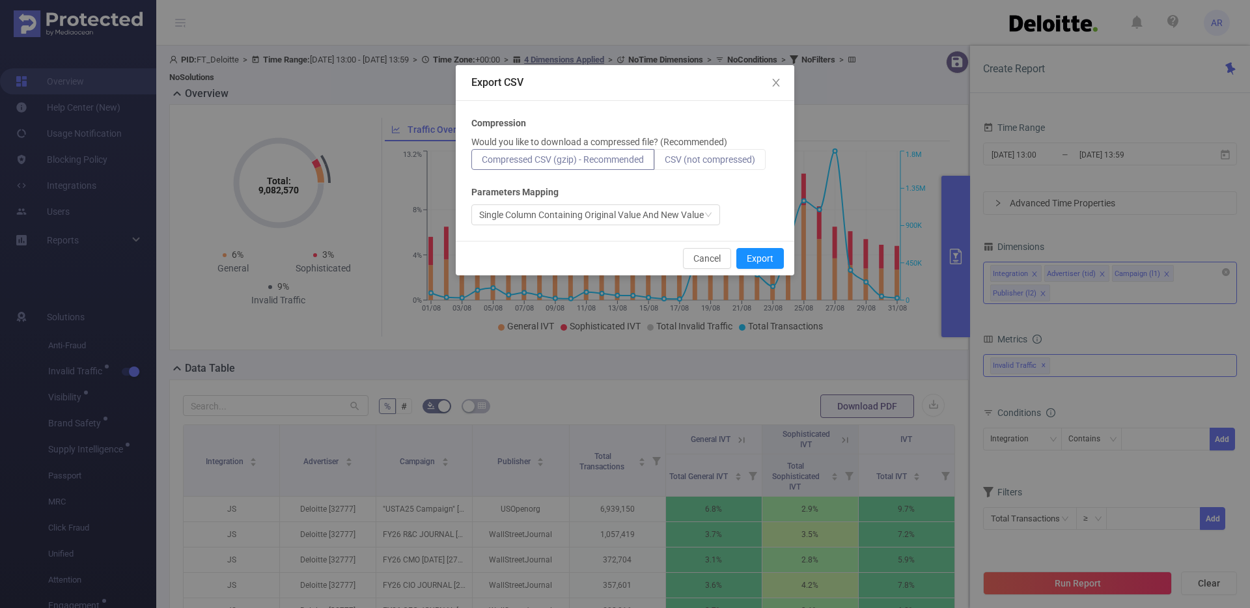 This screenshot has width=1250, height=608. What do you see at coordinates (709, 159) in the screenshot?
I see `span: CSV (not compressed)` at bounding box center [709, 159].